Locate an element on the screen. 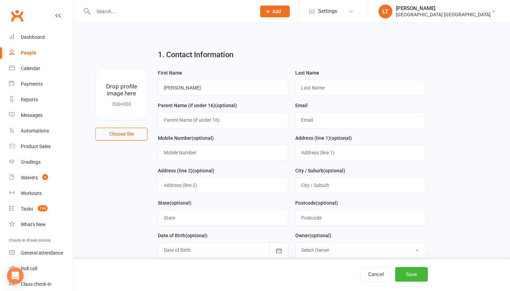  div: Dashboard is located at coordinates (33, 37).